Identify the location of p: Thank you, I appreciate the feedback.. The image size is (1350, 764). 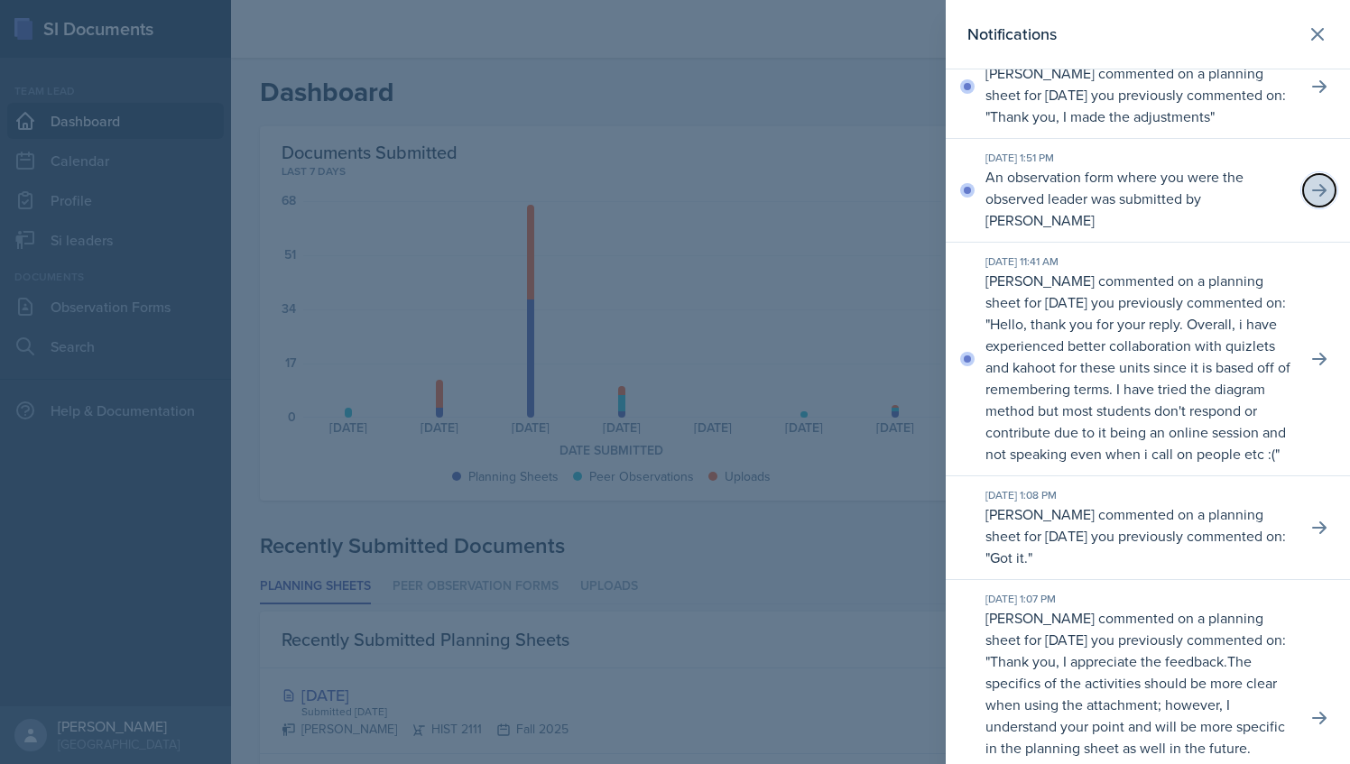
(1108, 661).